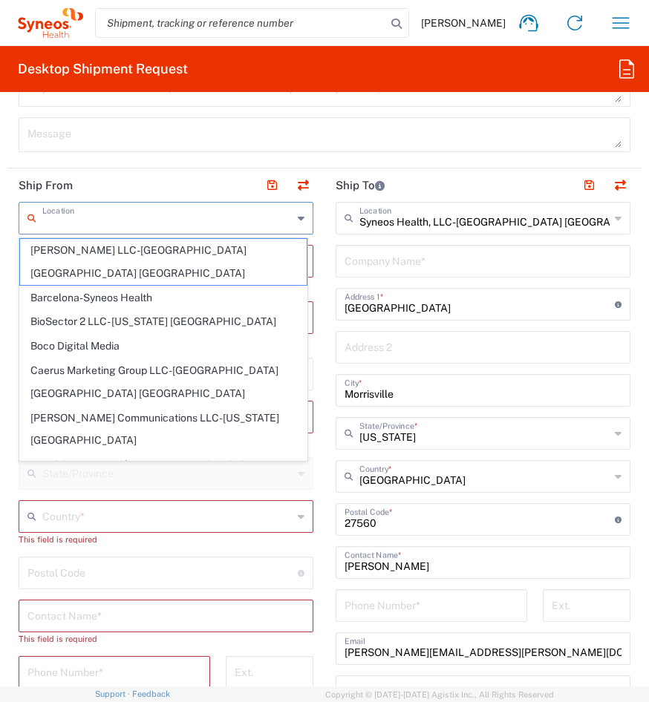 Image resolution: width=649 pixels, height=702 pixels. What do you see at coordinates (114, 694) in the screenshot?
I see `a: Support` at bounding box center [114, 694].